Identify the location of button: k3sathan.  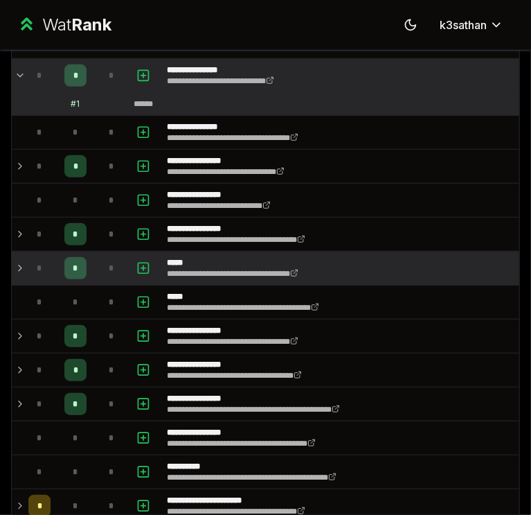
(472, 25).